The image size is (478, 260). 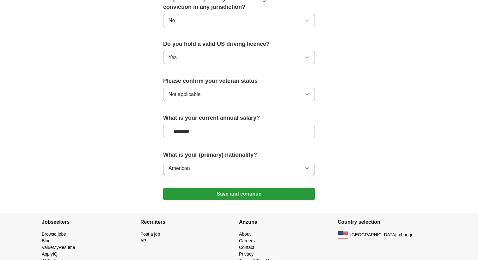 I want to click on button: Yes, so click(x=239, y=58).